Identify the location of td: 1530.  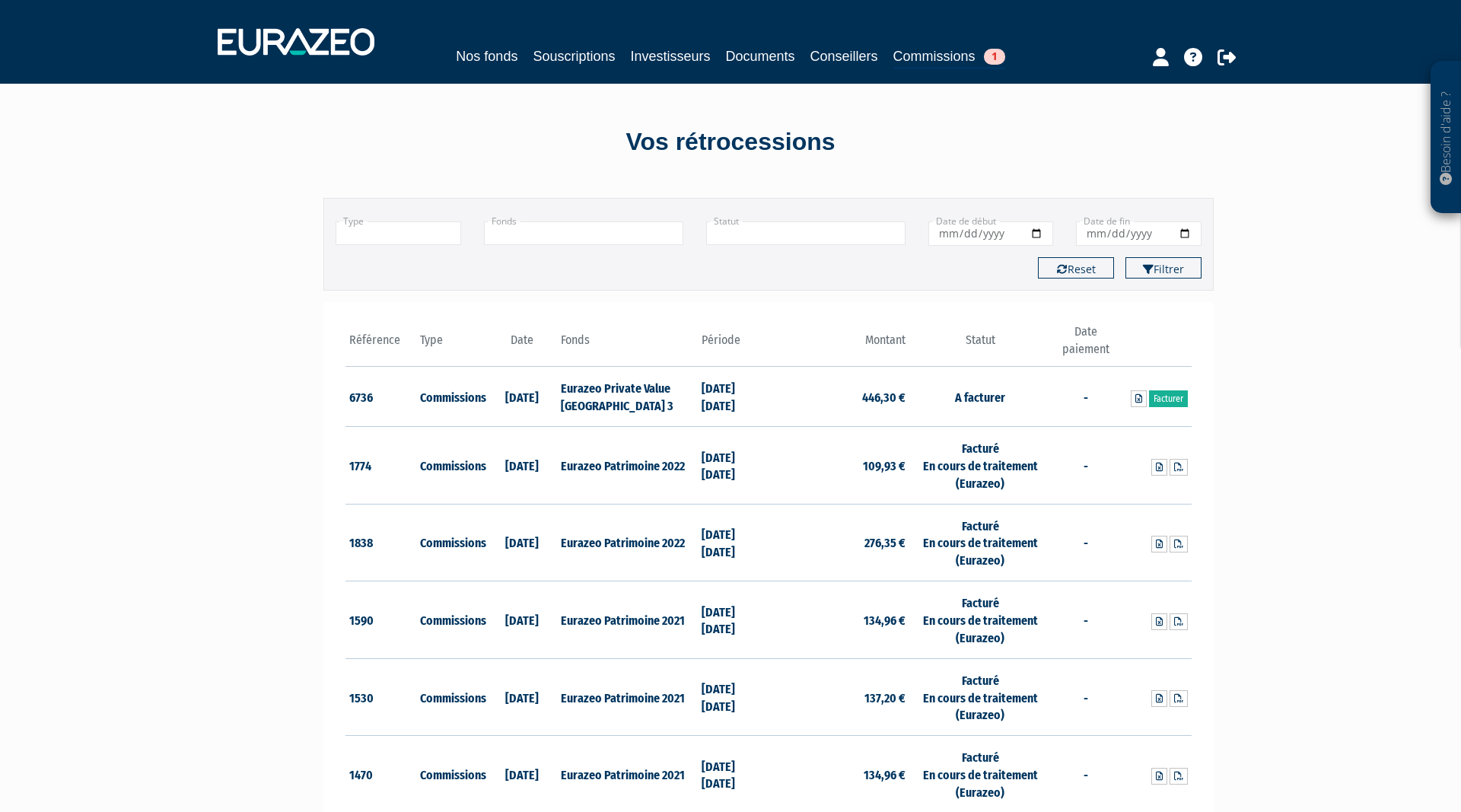
(381, 697).